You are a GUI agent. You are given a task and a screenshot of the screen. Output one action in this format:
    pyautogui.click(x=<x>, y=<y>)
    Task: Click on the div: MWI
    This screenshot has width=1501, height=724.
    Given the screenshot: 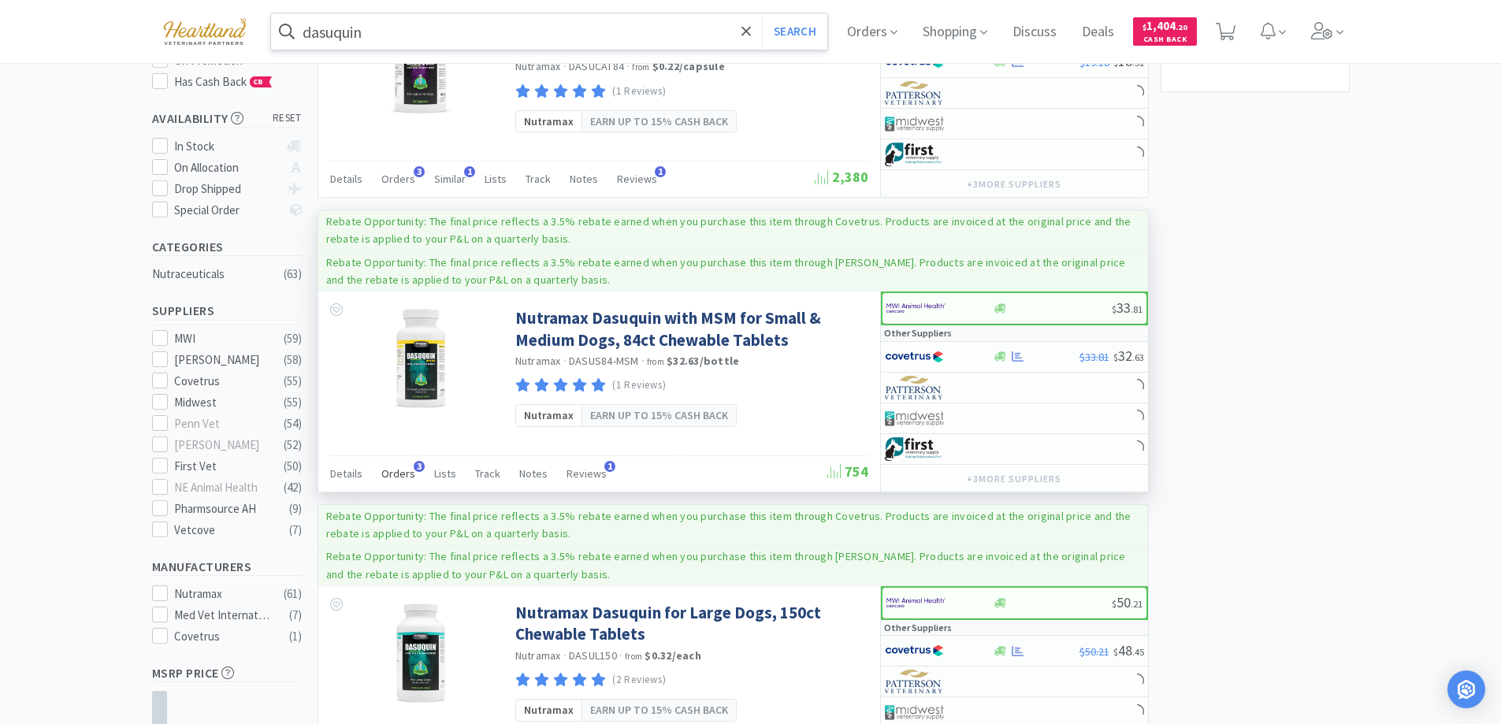 What is the action you would take?
    pyautogui.click(x=223, y=339)
    